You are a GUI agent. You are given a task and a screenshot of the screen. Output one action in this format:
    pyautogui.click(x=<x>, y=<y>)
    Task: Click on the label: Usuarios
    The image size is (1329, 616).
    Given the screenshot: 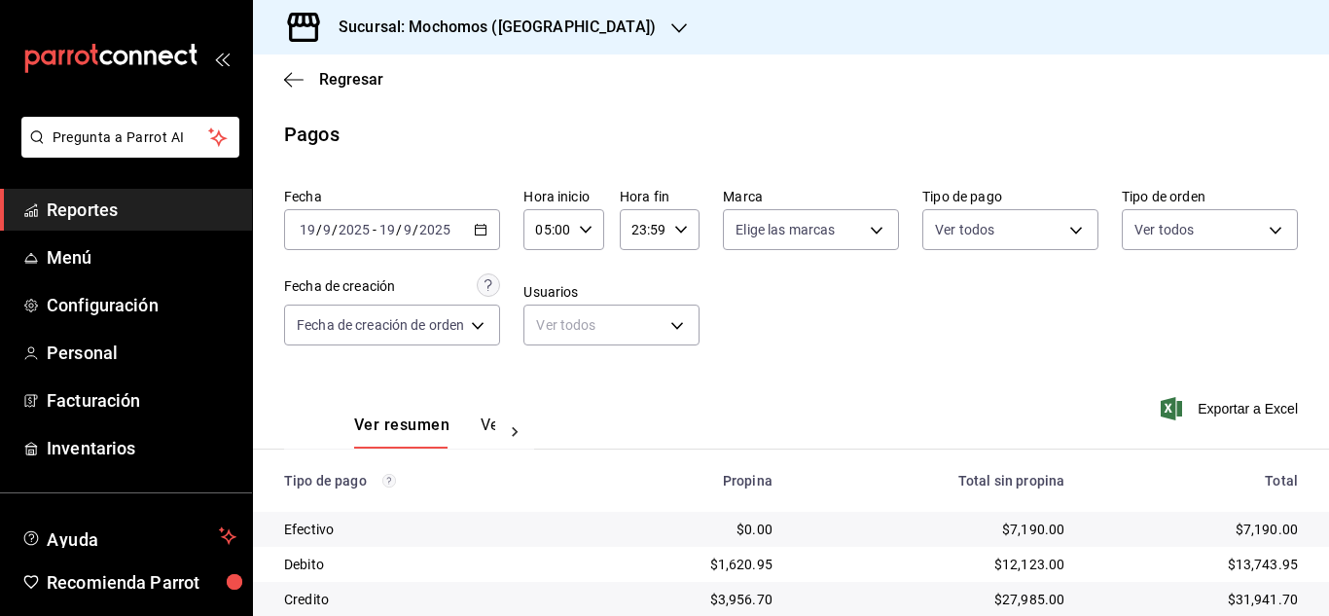 What is the action you would take?
    pyautogui.click(x=611, y=292)
    